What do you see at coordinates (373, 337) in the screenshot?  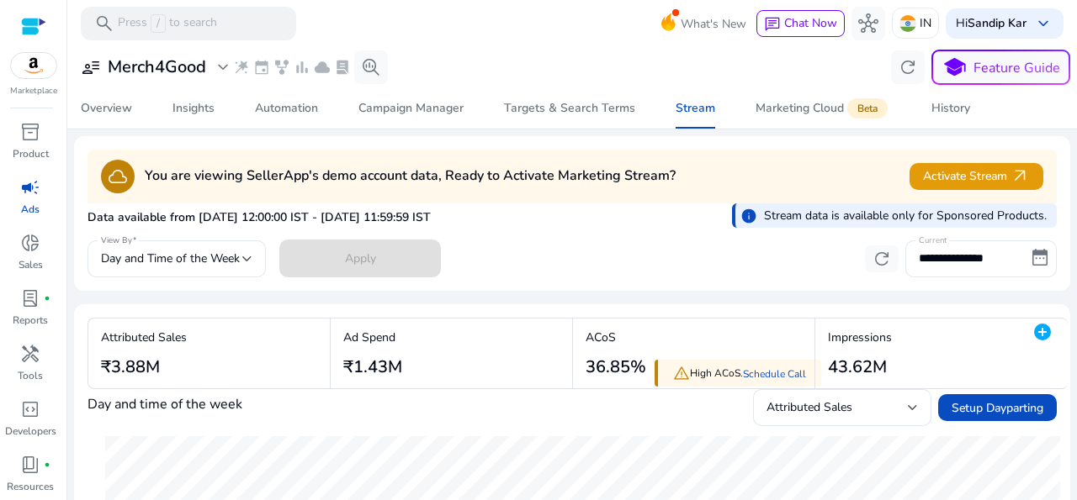 I see `p: Ad Spend` at bounding box center [373, 337].